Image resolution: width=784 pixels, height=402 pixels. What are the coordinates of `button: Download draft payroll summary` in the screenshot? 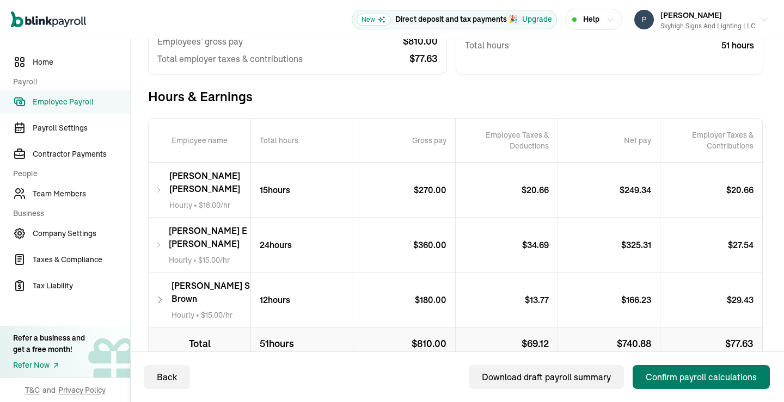 It's located at (546, 377).